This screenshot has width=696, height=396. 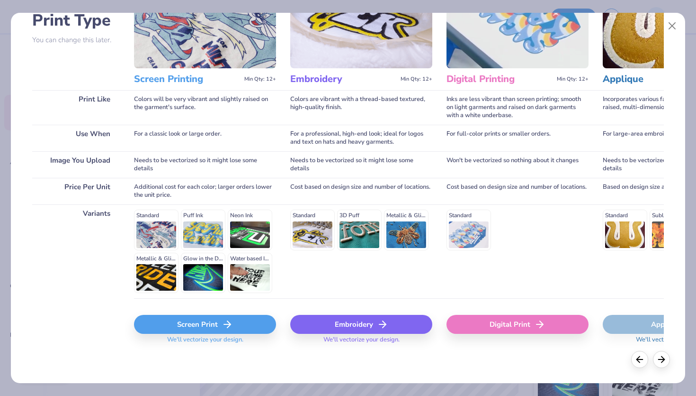 I want to click on div: Use When, so click(x=76, y=138).